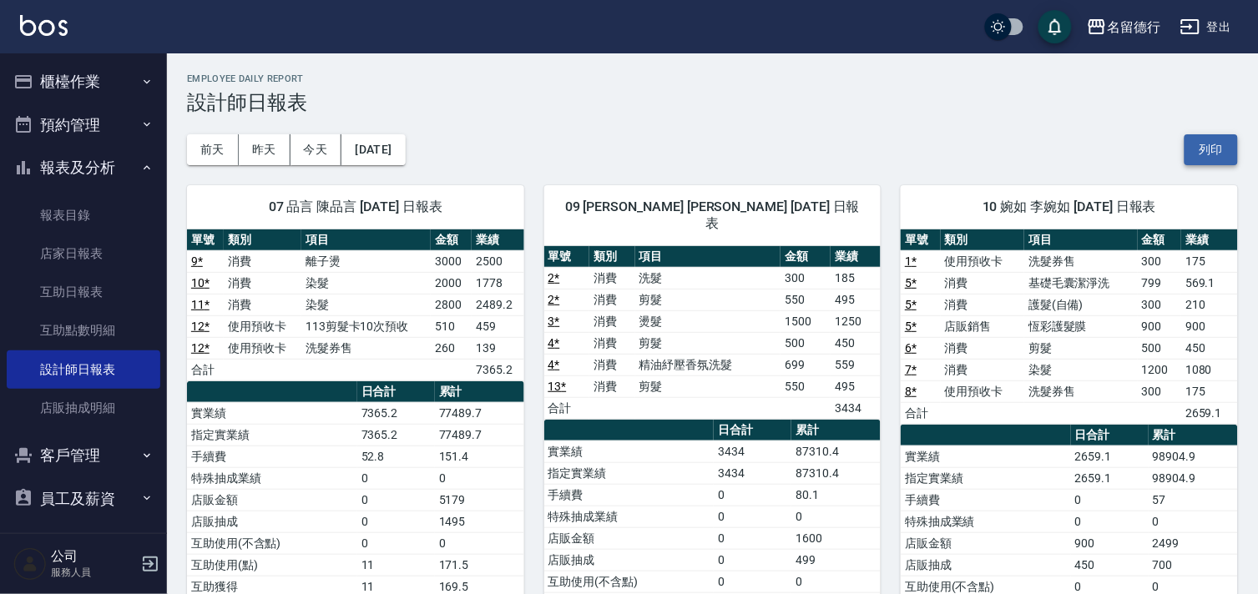  I want to click on td: 1250, so click(855, 321).